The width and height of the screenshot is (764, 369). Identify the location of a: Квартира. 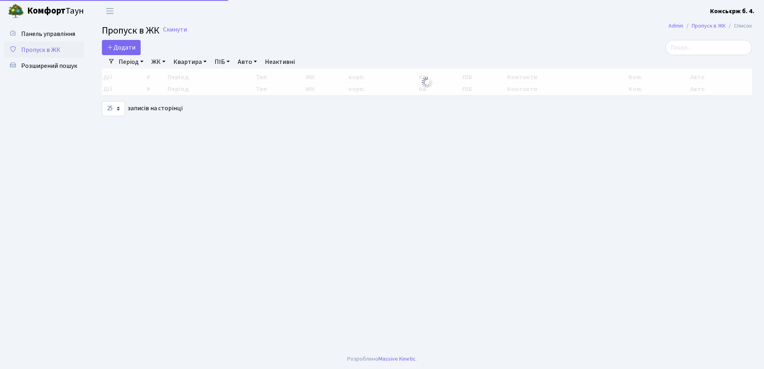
(190, 62).